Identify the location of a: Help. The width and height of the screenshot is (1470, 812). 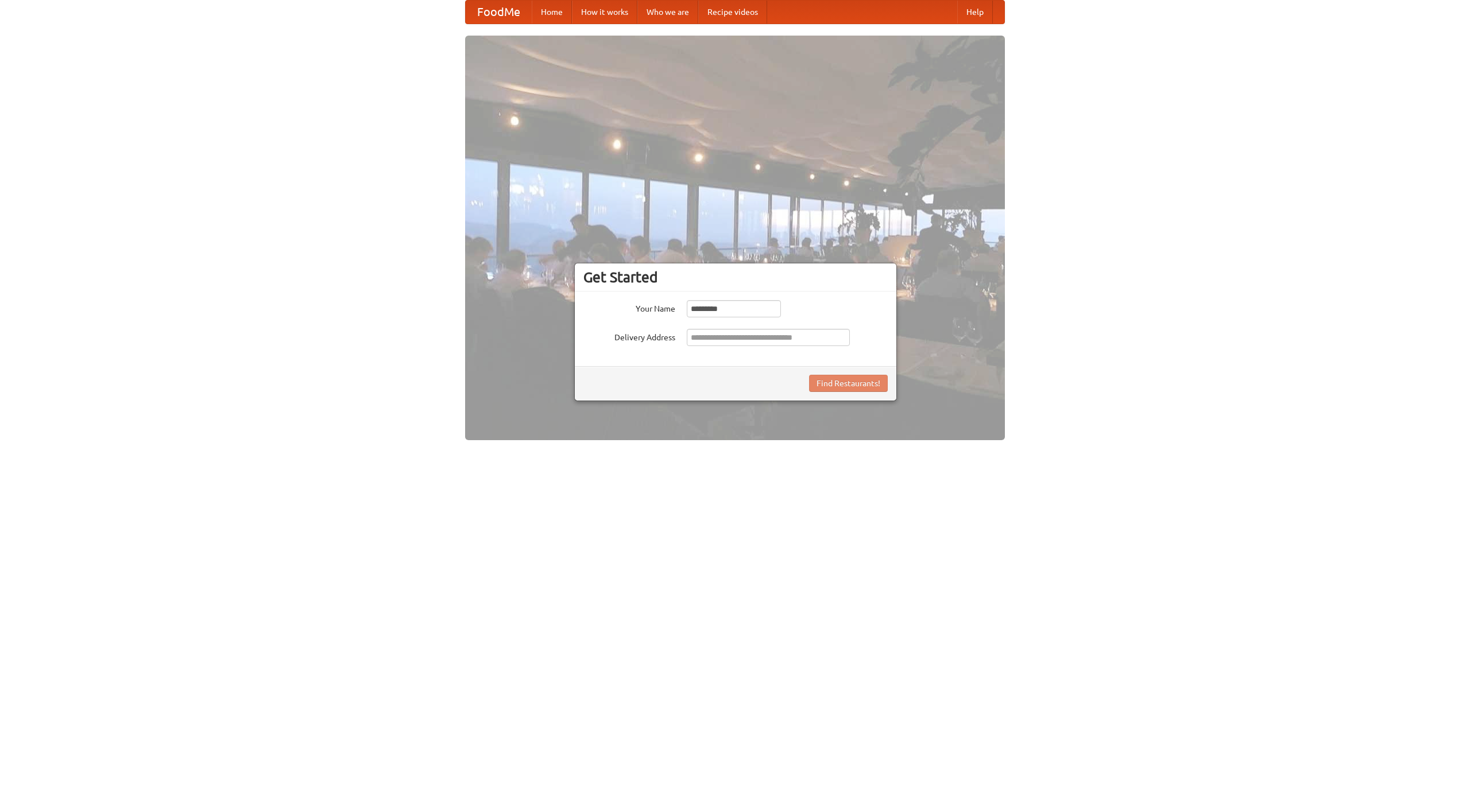
(975, 12).